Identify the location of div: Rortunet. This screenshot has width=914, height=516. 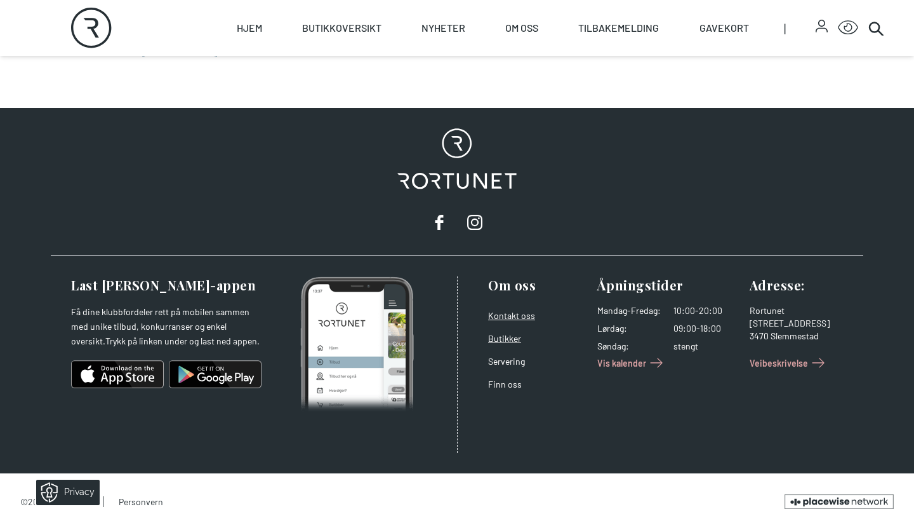
(799, 311).